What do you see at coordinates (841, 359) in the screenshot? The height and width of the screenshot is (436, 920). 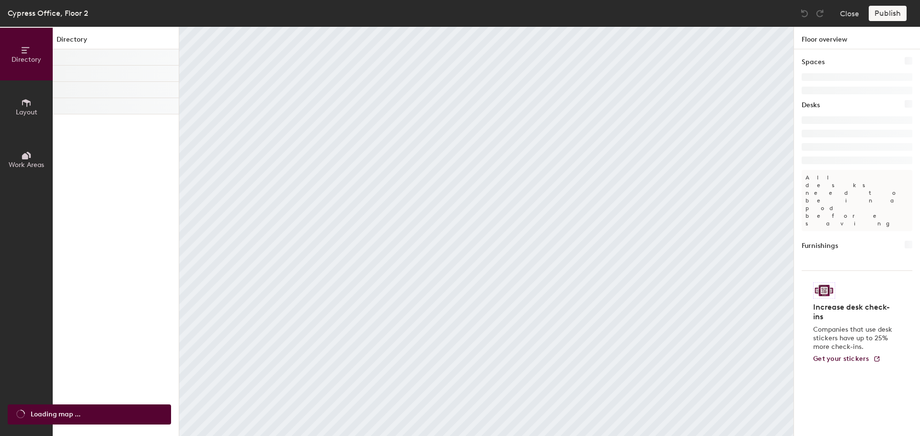 I see `span: Get your stickers` at bounding box center [841, 359].